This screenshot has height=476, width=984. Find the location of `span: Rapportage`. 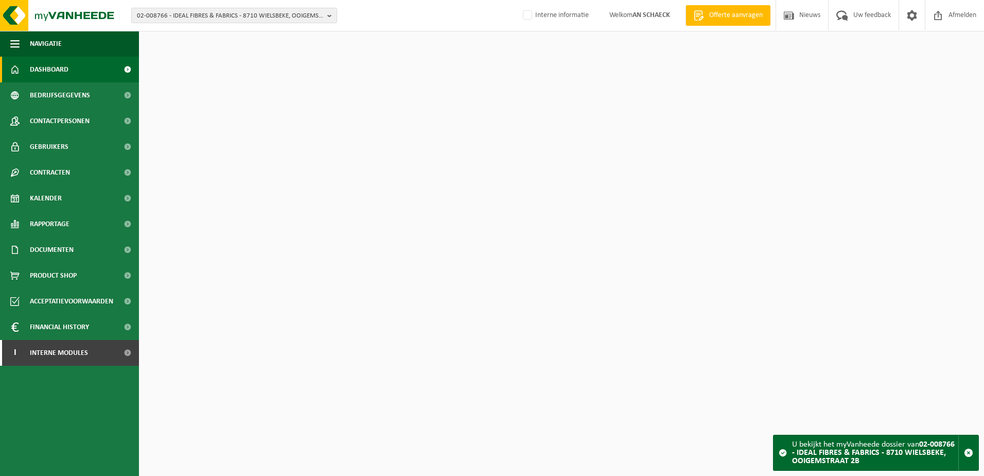

span: Rapportage is located at coordinates (49, 224).